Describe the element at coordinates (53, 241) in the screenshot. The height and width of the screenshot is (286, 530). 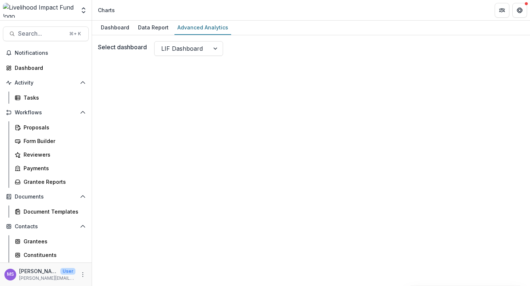
I see `div: Grantees` at that location.